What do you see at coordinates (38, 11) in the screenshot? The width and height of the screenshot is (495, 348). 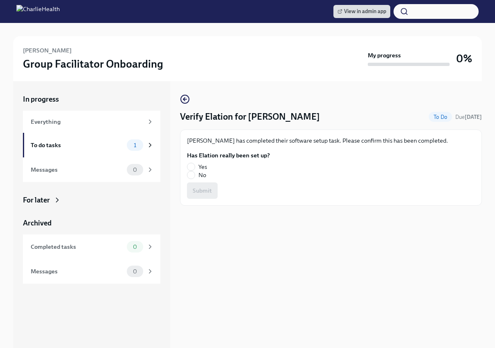 I see `img: CharlieHealth` at bounding box center [38, 11].